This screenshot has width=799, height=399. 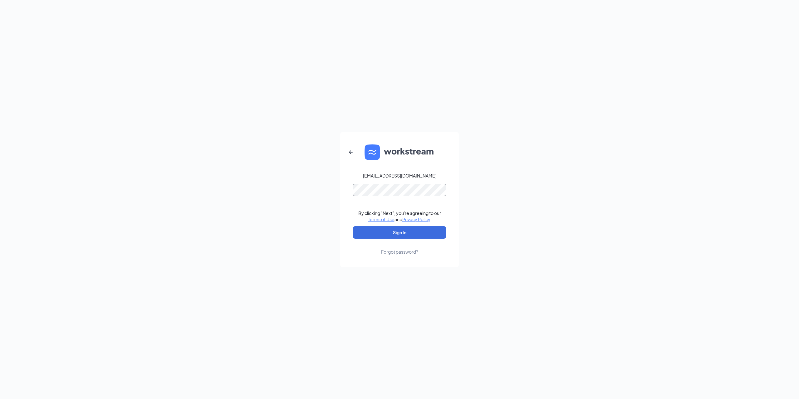 I want to click on button: Sign In, so click(x=399, y=232).